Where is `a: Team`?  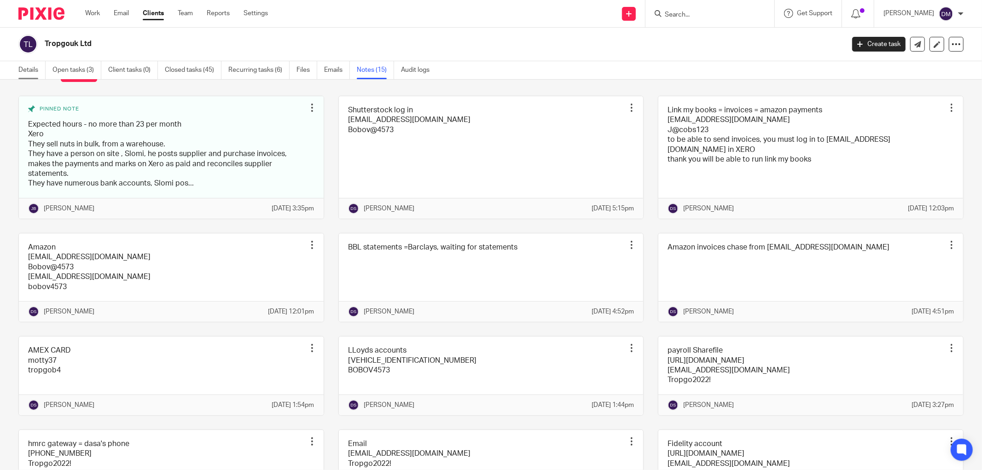 a: Team is located at coordinates (185, 13).